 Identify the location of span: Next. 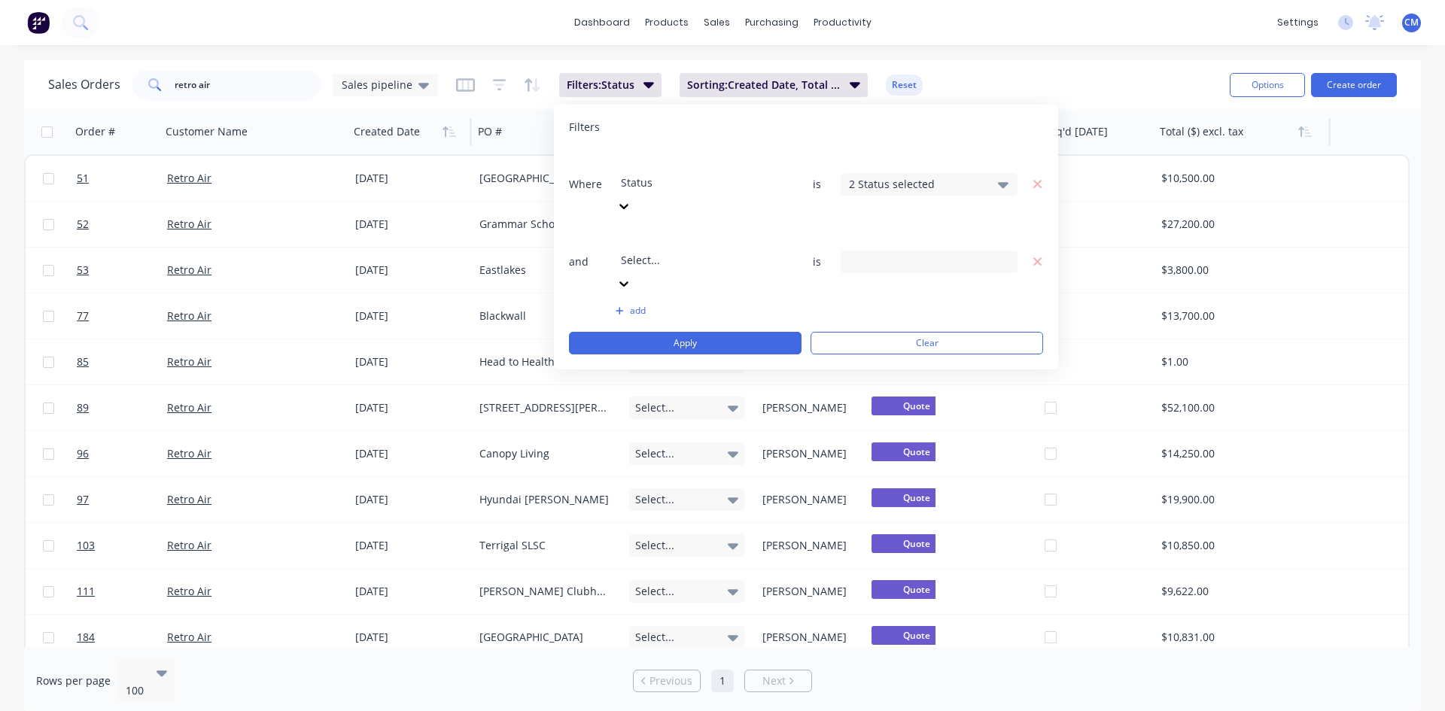
(774, 681).